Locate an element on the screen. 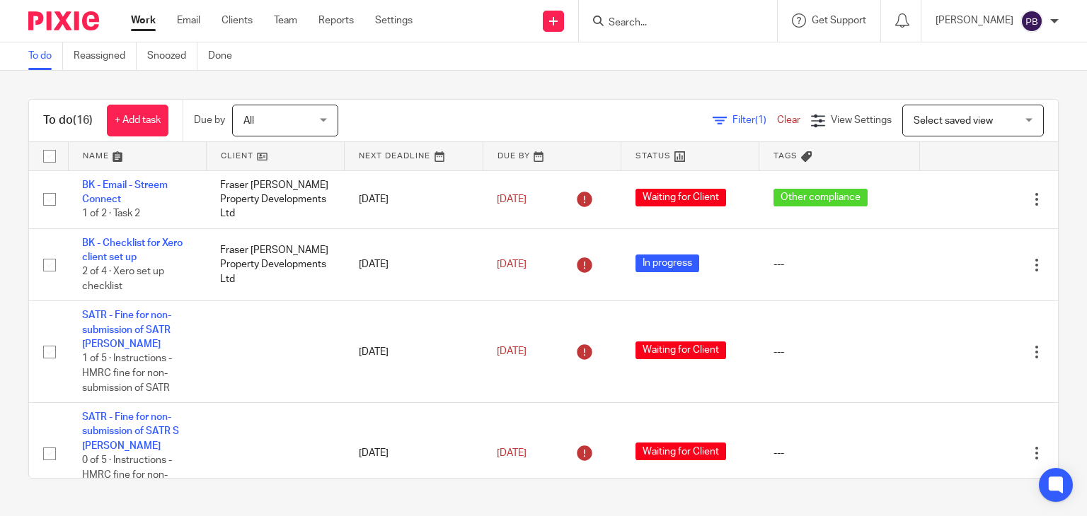  span: 0 of 5 · Instructions - HMRC fine for non-submission of SATR is located at coordinates (127, 475).